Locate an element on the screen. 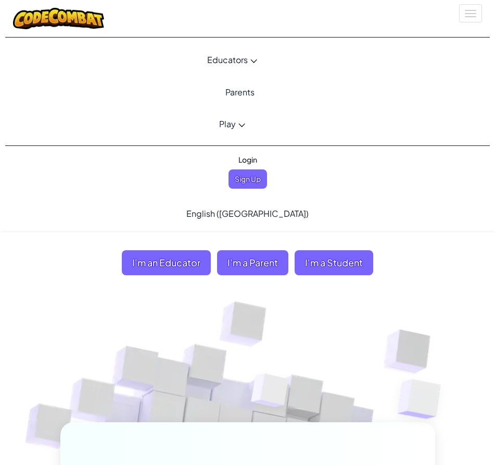 This screenshot has width=495, height=465. span: Sign Up is located at coordinates (248, 179).